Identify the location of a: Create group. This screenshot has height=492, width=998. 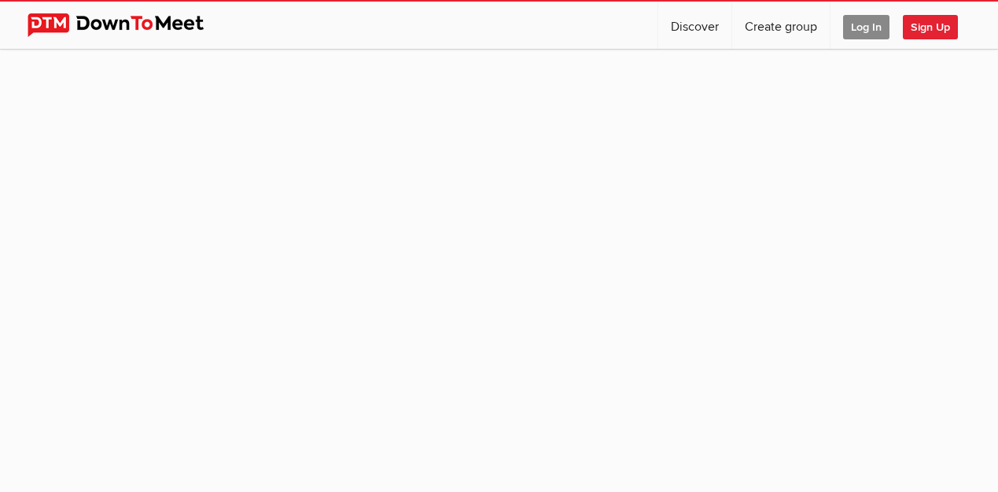
(781, 25).